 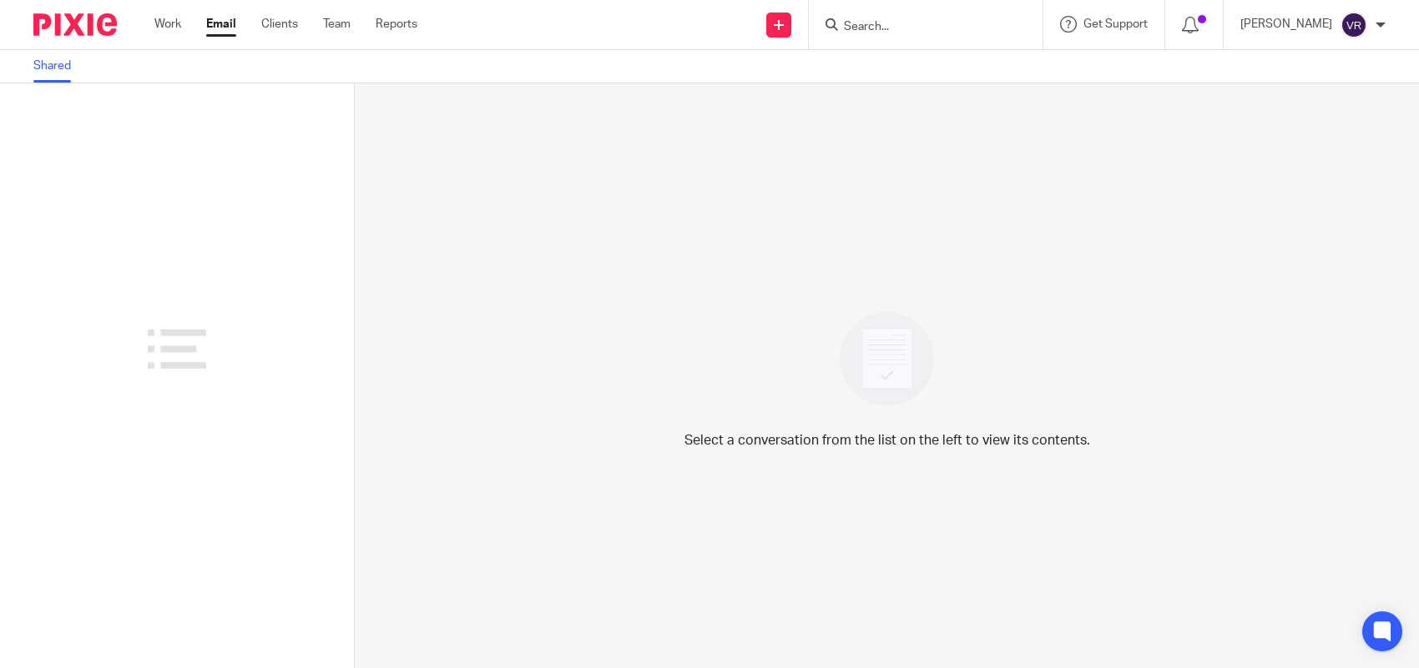 I want to click on p: Select a conversation from the list on the left to view its contents., so click(x=887, y=441).